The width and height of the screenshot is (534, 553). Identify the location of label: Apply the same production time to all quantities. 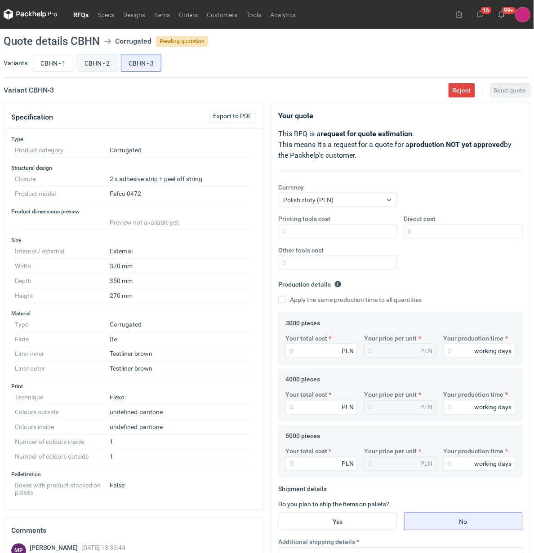
(350, 300).